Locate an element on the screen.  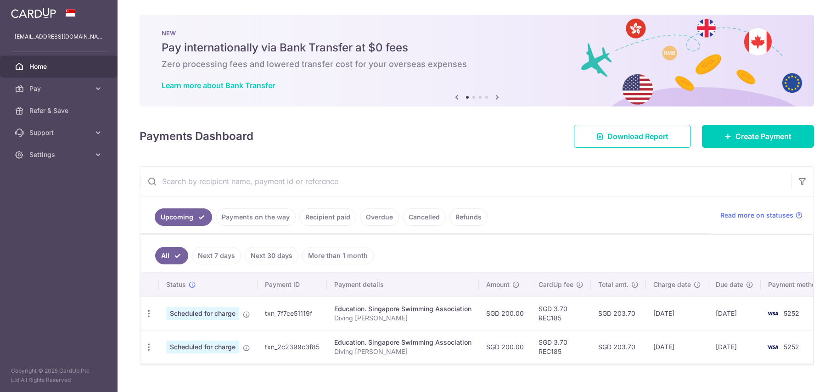
a: Download Report is located at coordinates (632, 136).